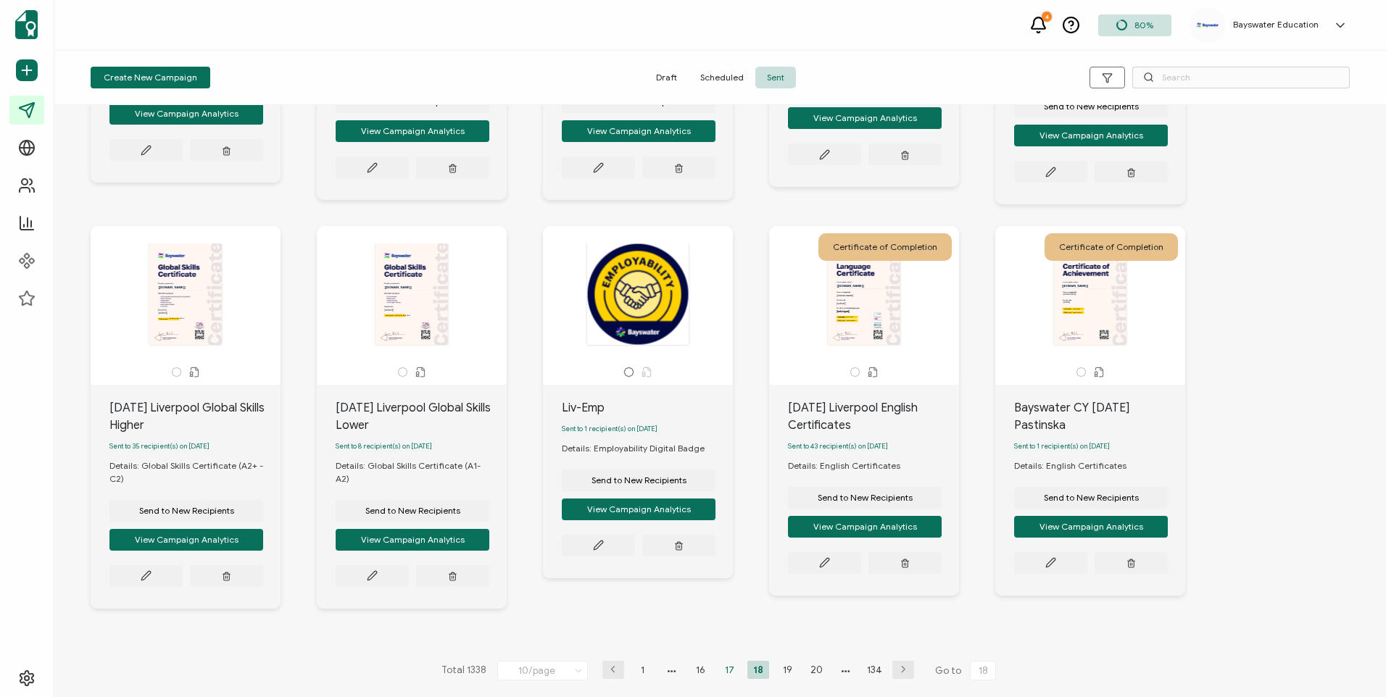 Image resolution: width=1386 pixels, height=697 pixels. I want to click on li: 17, so click(729, 670).